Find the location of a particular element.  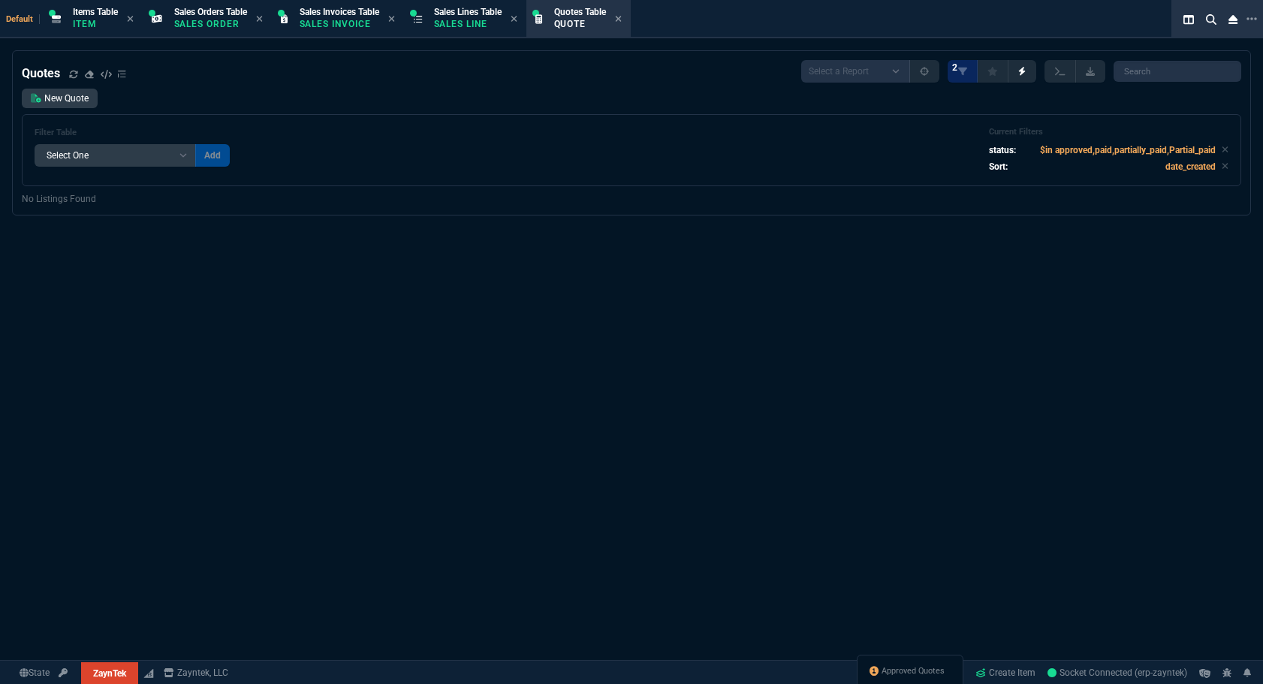

h6: Current Filters is located at coordinates (1108, 132).